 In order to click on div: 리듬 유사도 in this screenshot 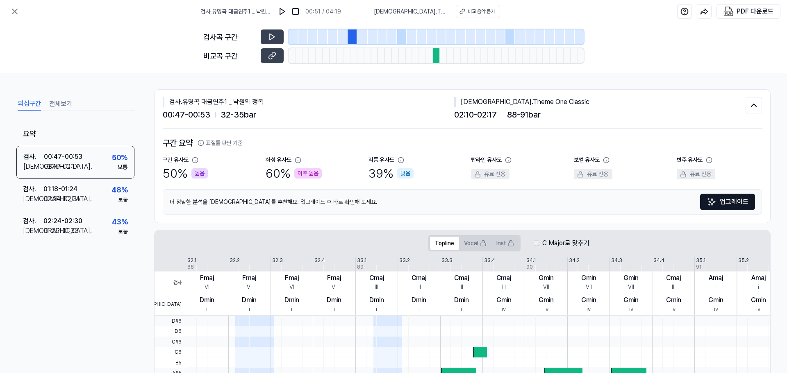, I will do `click(381, 160)`.